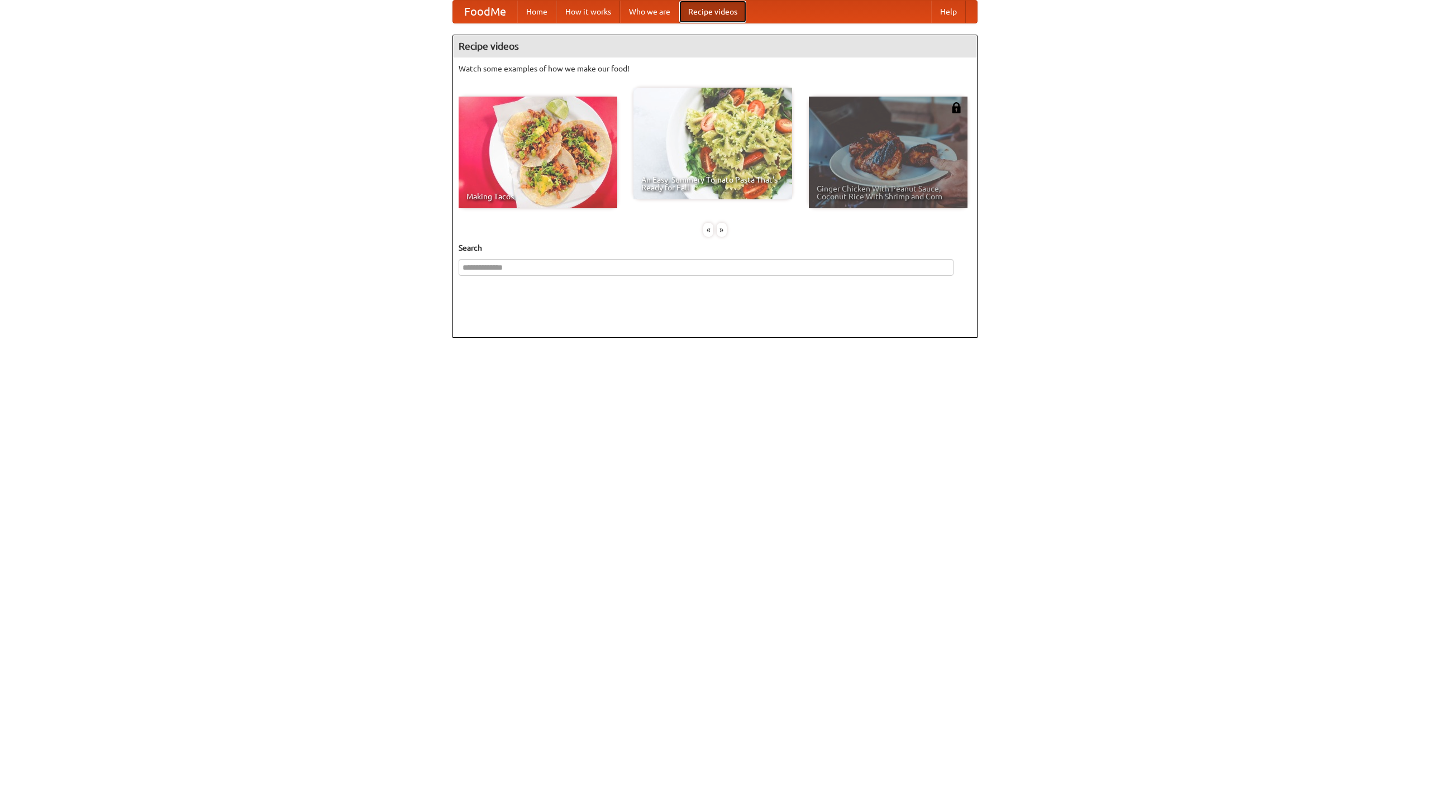 This screenshot has height=790, width=1430. What do you see at coordinates (538, 152) in the screenshot?
I see `a: Making Tacos` at bounding box center [538, 152].